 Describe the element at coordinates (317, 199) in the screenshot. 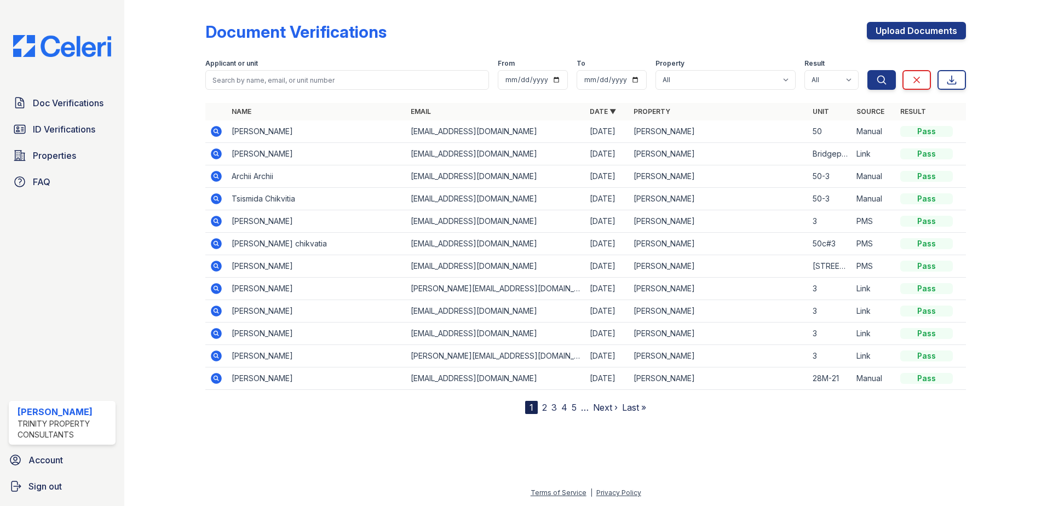

I see `td: Tsismida Chikvitia` at that location.